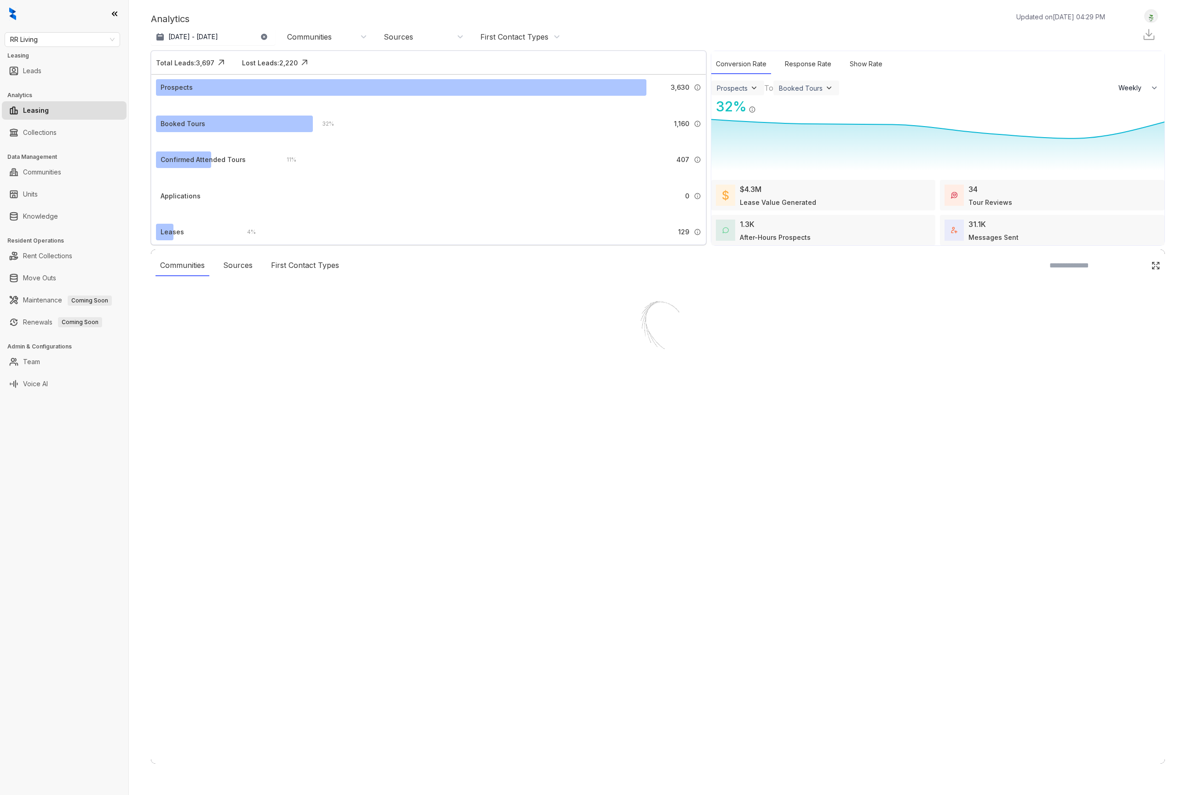 The height and width of the screenshot is (795, 1187). I want to click on div: Show Rate, so click(866, 64).